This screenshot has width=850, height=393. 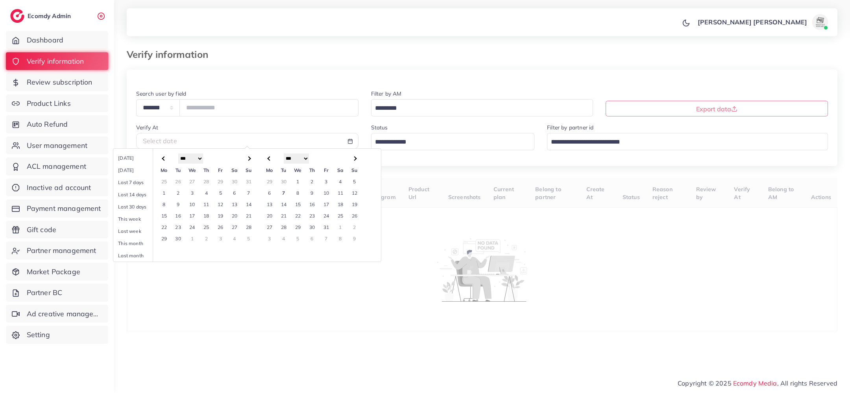 What do you see at coordinates (206, 239) in the screenshot?
I see `td: 2` at bounding box center [206, 239].